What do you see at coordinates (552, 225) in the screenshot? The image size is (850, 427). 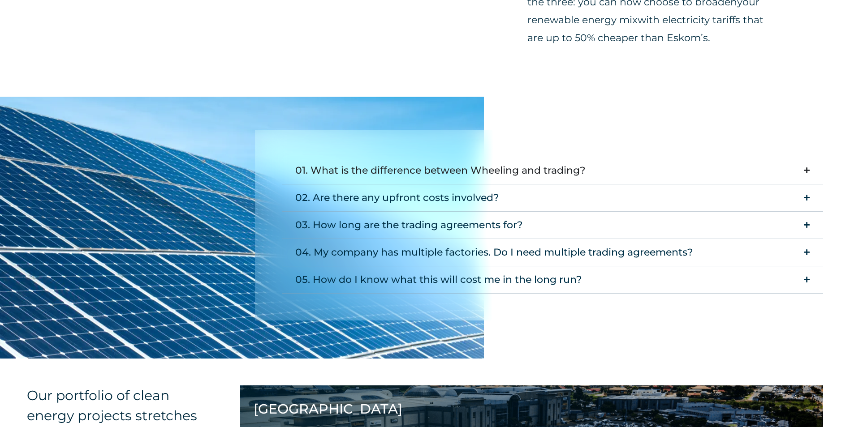 I see `div: Accordion. Open links with Enter or Space, close with Escape, and navigate with Arrow Keys` at bounding box center [552, 225].